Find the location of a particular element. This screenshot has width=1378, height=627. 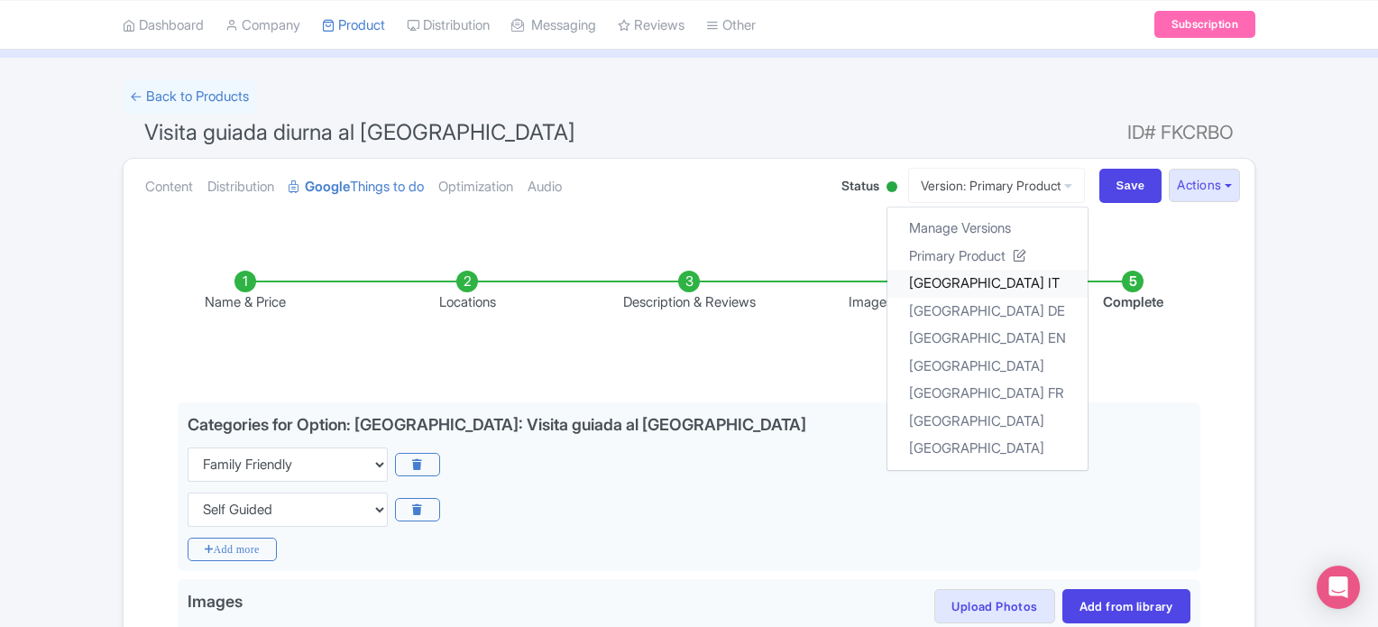

a: Content is located at coordinates (169, 187).